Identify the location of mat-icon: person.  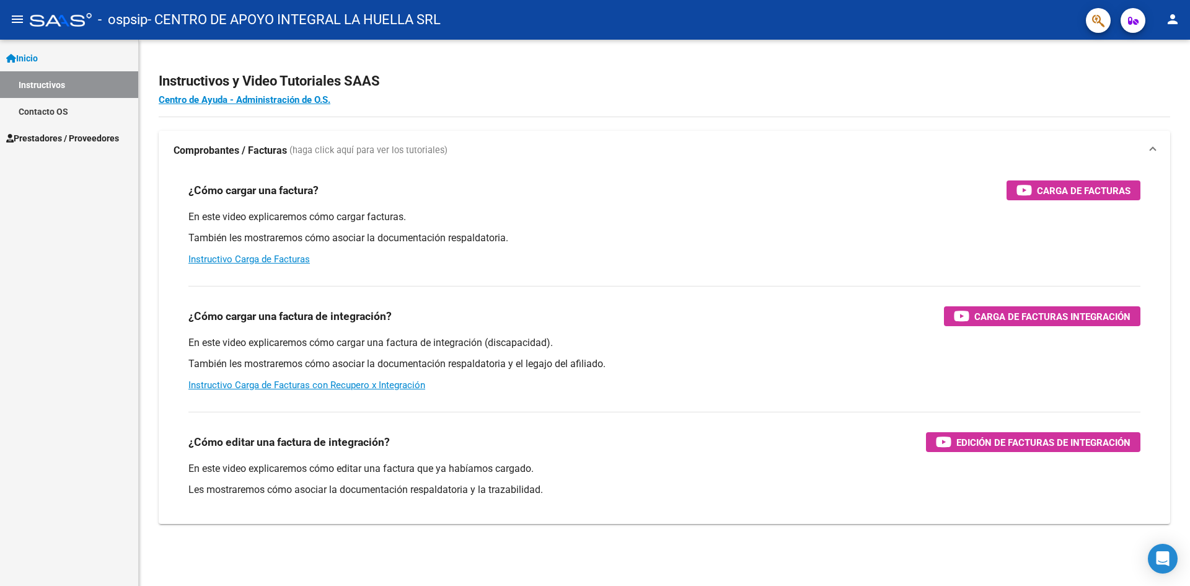
(1173, 19).